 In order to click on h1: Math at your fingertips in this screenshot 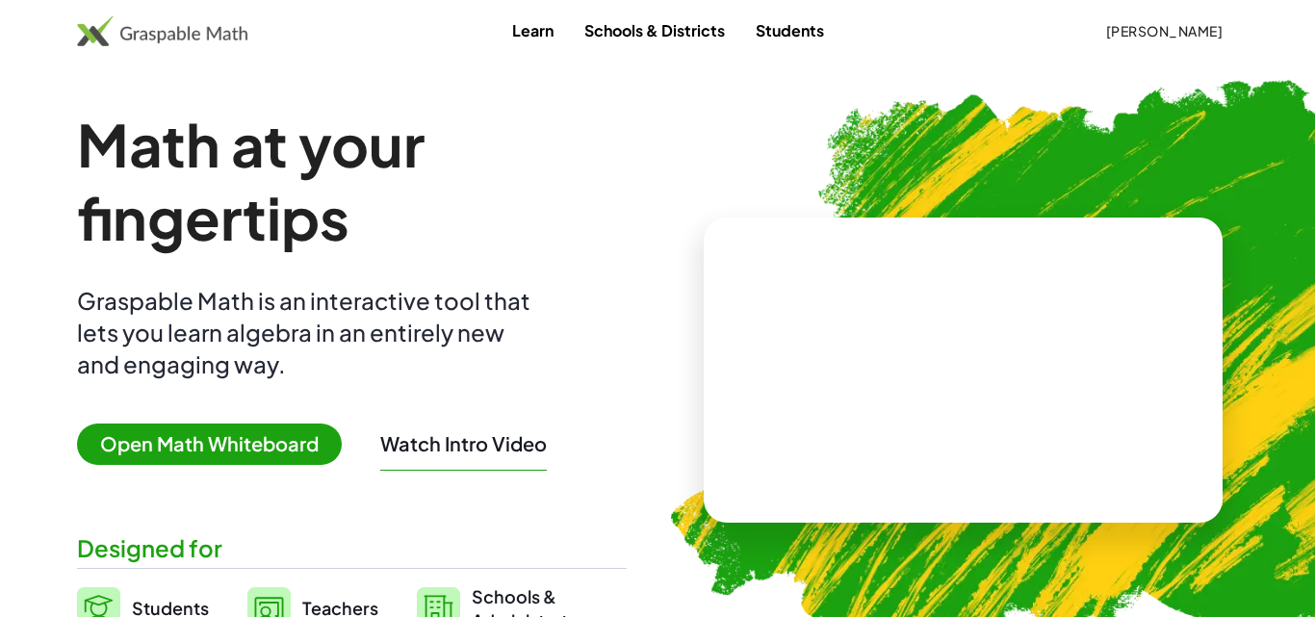, I will do `click(351, 181)`.